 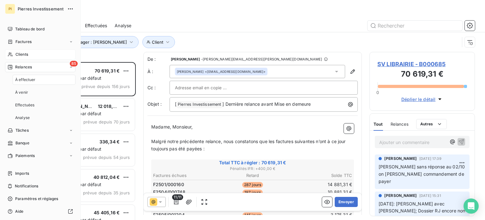 I want to click on span: Imports, so click(x=22, y=173).